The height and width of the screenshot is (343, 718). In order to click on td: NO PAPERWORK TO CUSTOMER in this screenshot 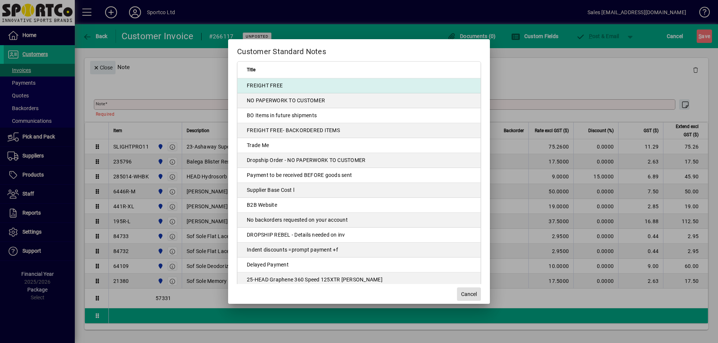, I will do `click(359, 101)`.